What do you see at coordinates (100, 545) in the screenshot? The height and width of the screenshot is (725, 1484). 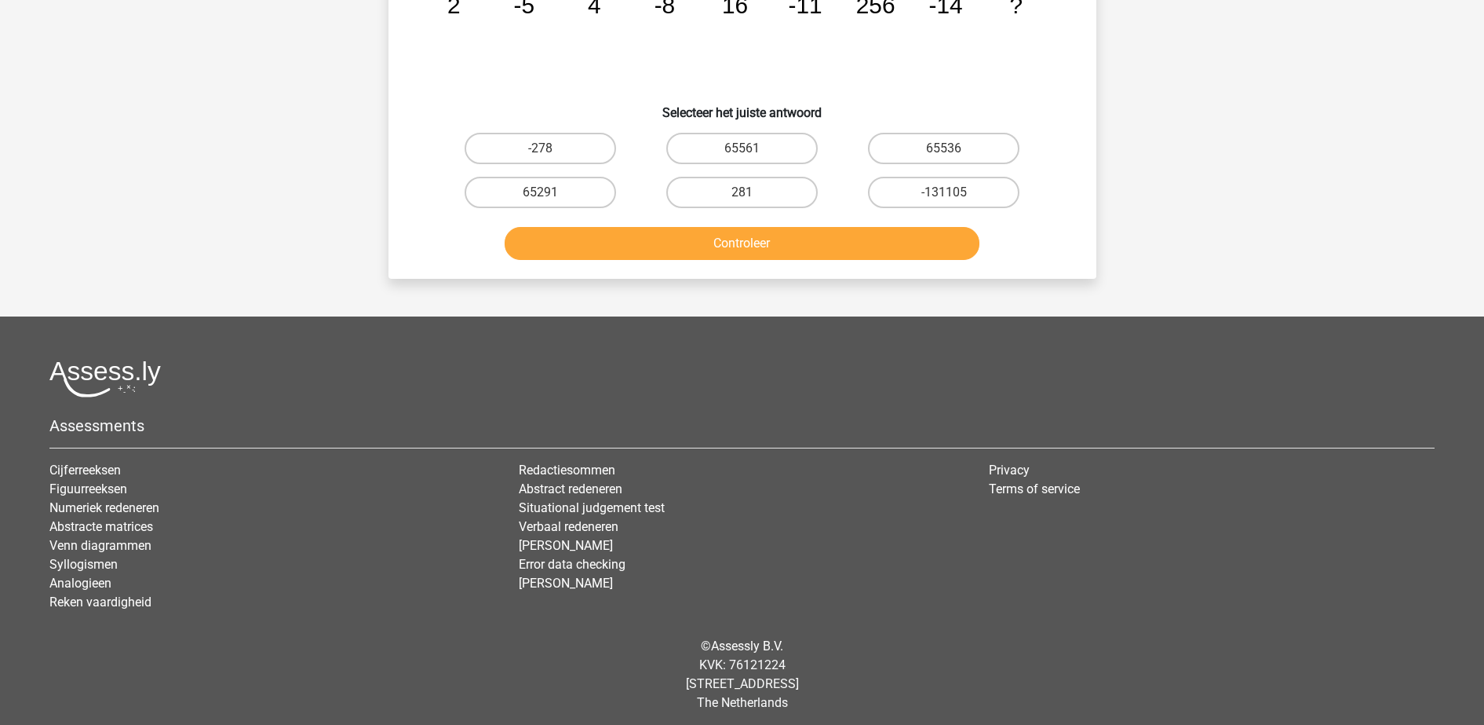 I see `a: Venn diagrammen` at bounding box center [100, 545].